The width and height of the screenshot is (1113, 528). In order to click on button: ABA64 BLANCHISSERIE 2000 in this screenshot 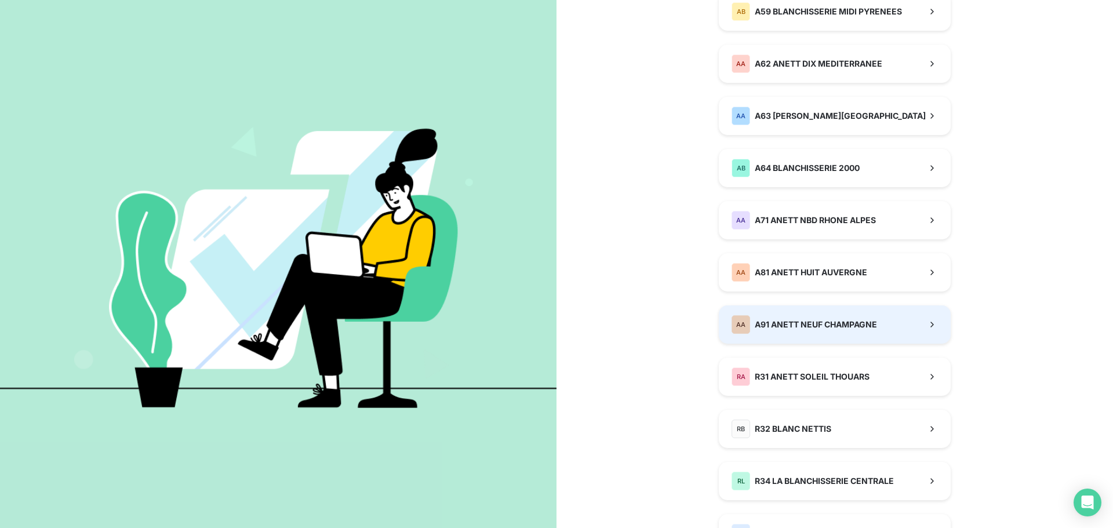, I will do `click(835, 168)`.